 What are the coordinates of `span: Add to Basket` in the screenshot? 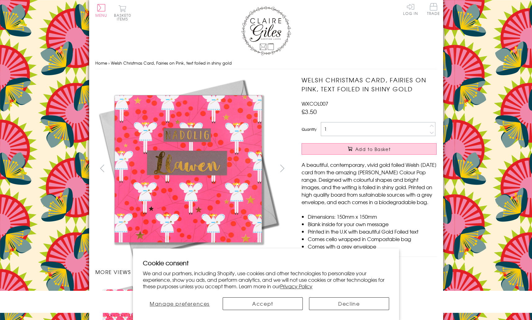 It's located at (373, 149).